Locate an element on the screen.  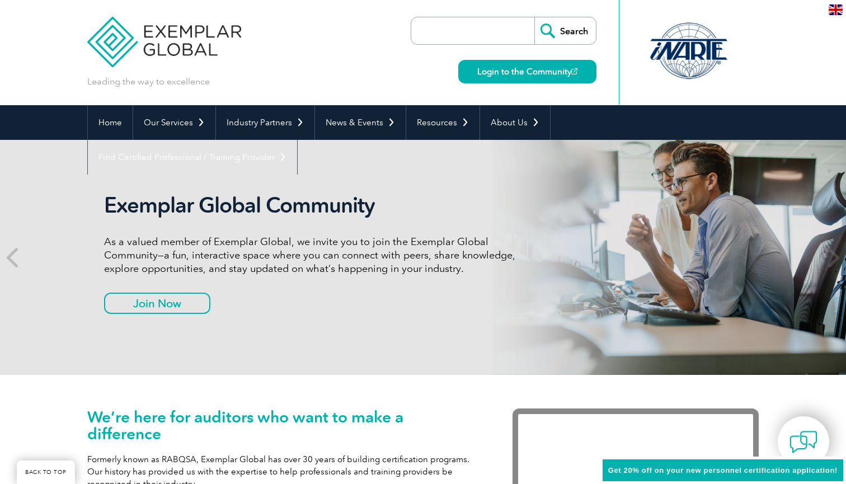
h2: Exemplar Global Community is located at coordinates (314, 205).